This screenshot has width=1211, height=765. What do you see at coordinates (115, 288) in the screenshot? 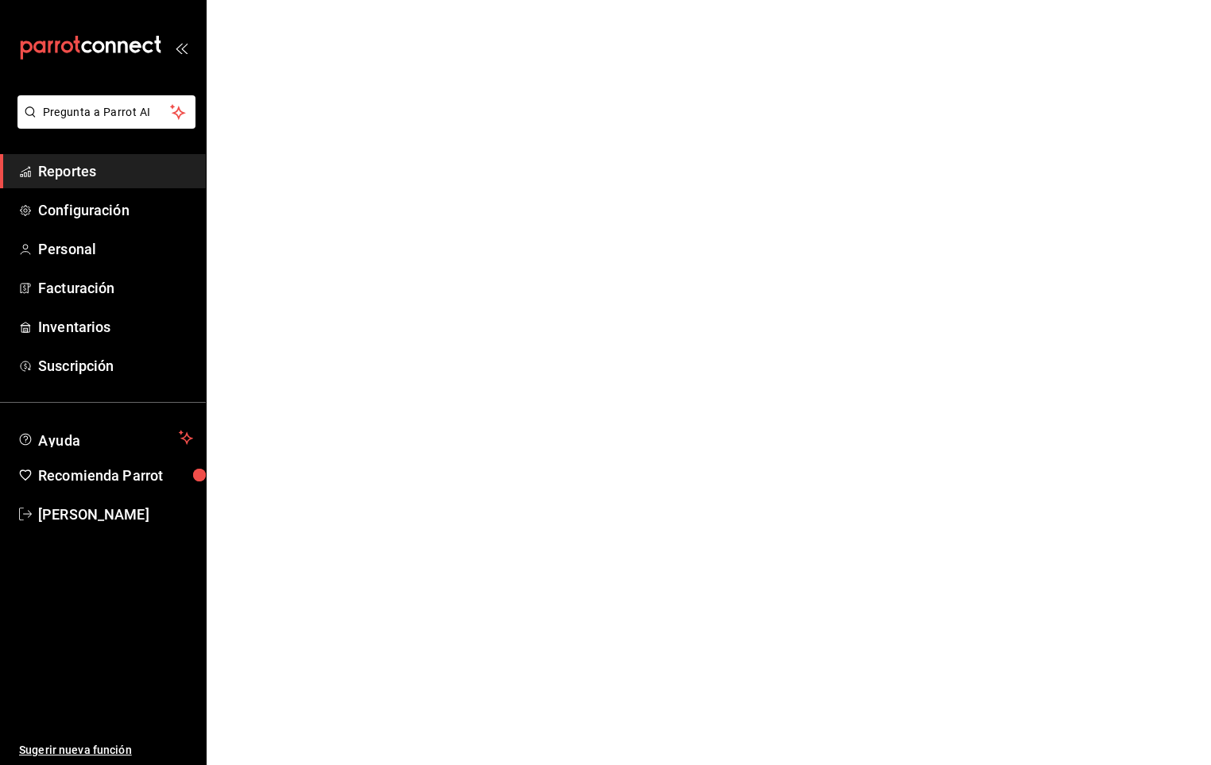
I see `span: Facturación` at bounding box center [115, 288].